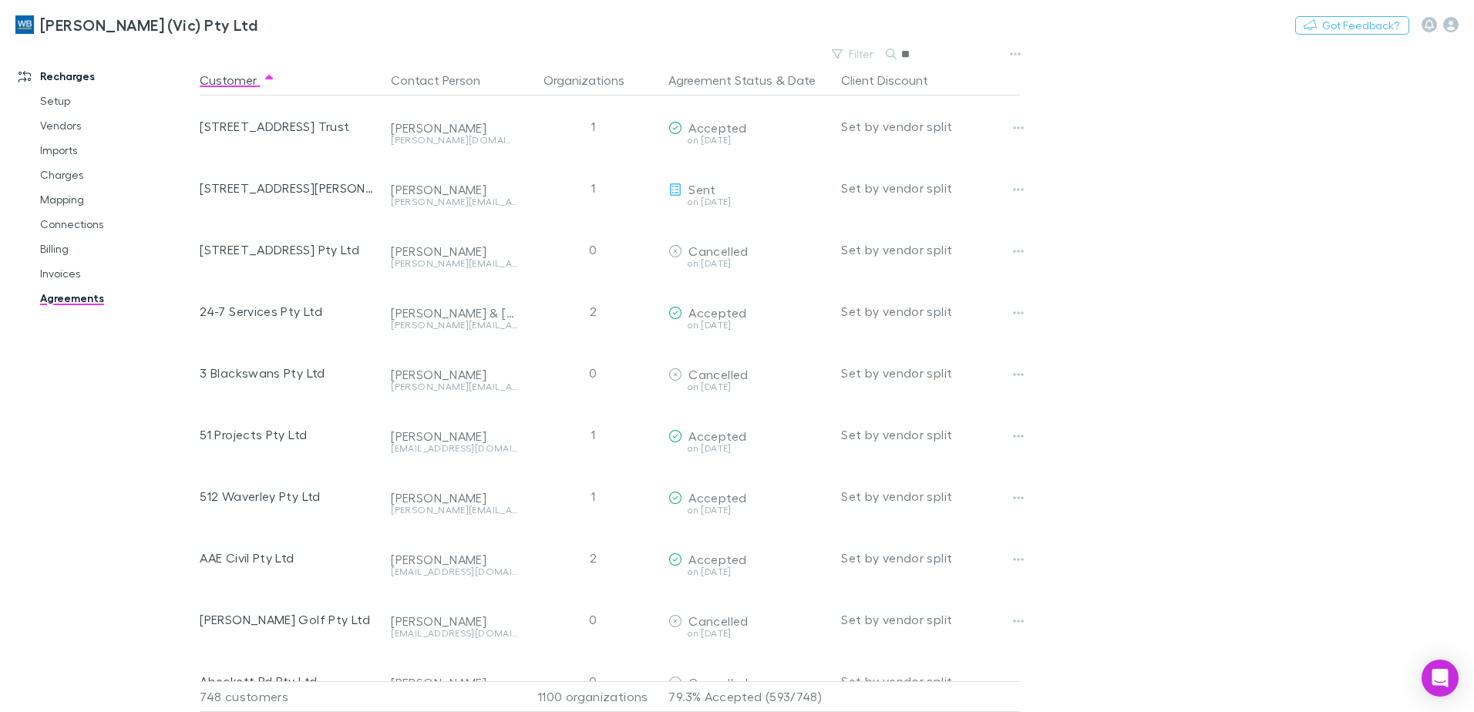 Image resolution: width=1474 pixels, height=712 pixels. I want to click on button: Organizations, so click(593, 80).